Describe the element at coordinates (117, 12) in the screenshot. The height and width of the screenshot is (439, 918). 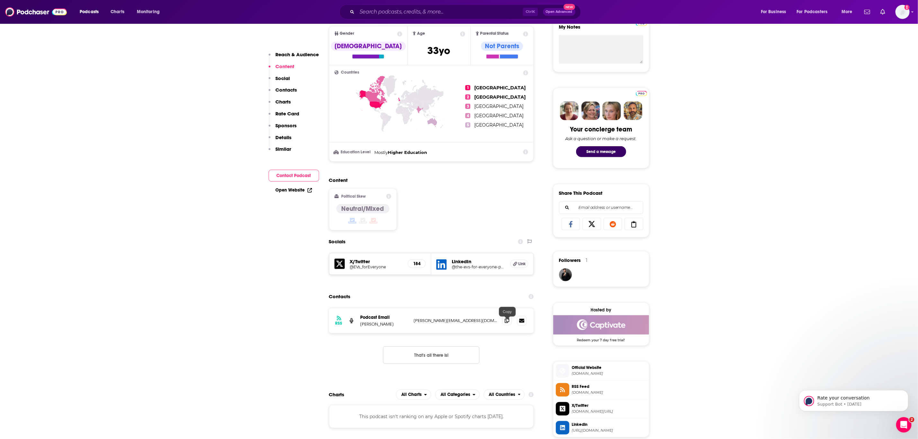
I see `a: Charts` at that location.